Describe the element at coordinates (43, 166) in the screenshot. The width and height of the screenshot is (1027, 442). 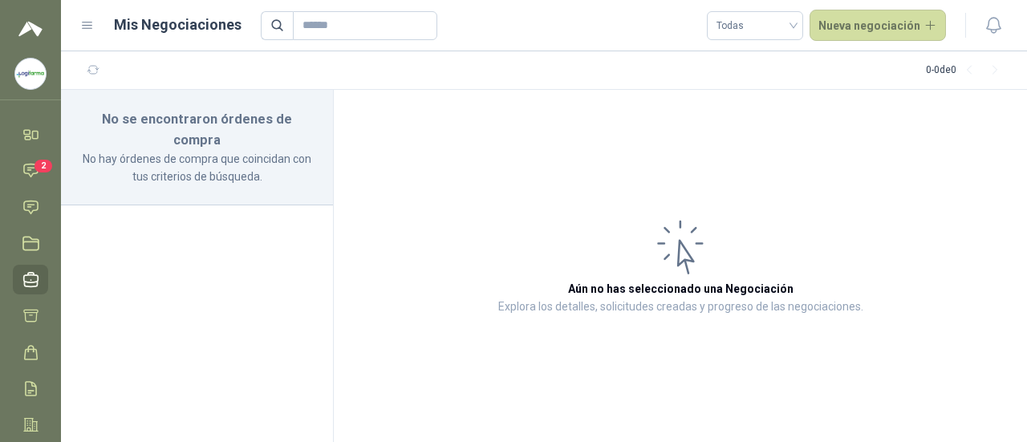
I see `span: 2` at that location.